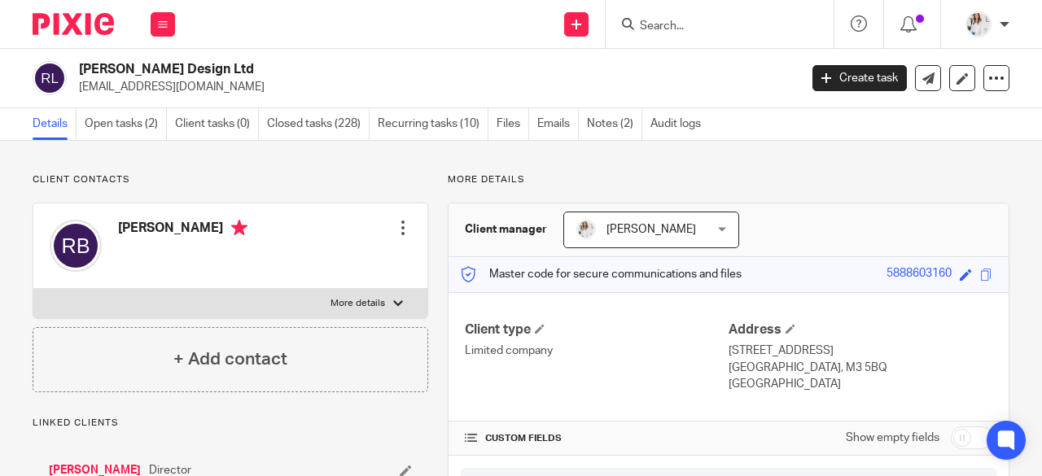 This screenshot has height=476, width=1042. I want to click on h4: + Add contact, so click(230, 359).